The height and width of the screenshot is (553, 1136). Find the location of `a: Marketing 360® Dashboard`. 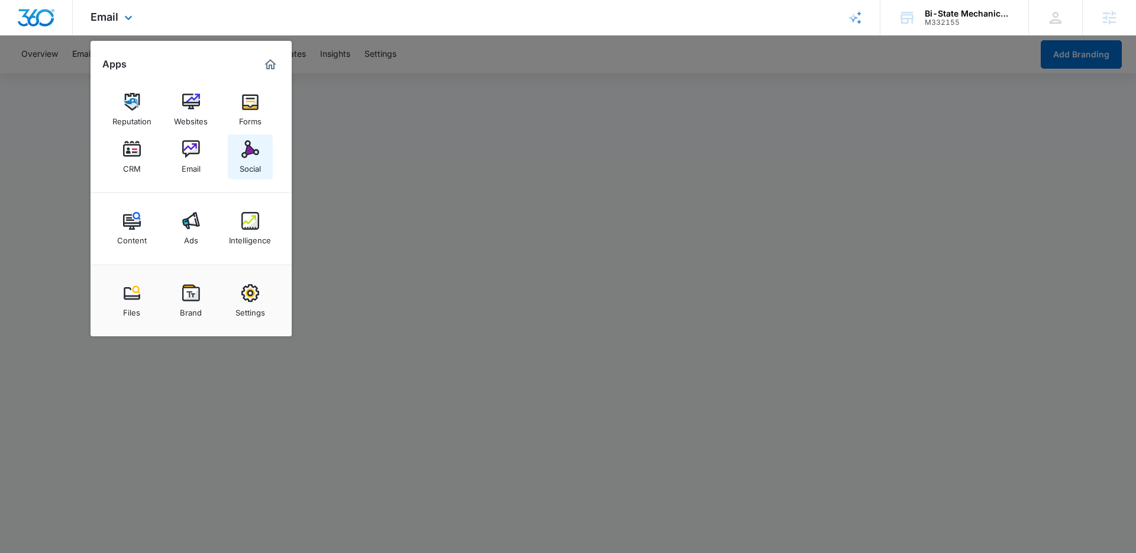

a: Marketing 360® Dashboard is located at coordinates (270, 65).